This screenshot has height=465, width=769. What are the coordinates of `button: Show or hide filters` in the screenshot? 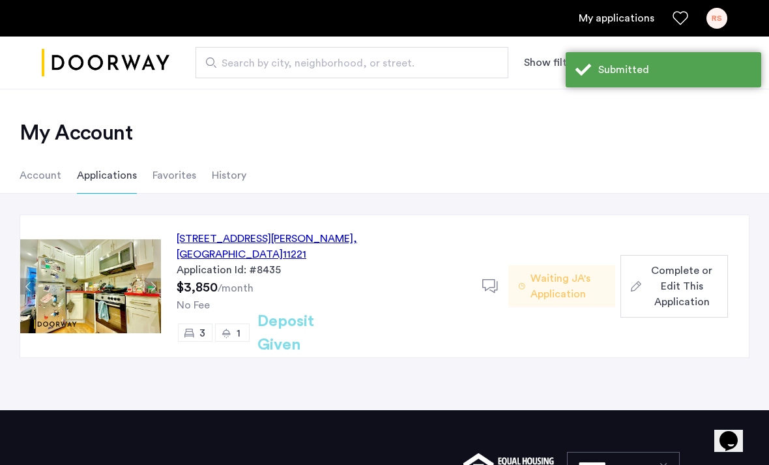 It's located at (553, 63).